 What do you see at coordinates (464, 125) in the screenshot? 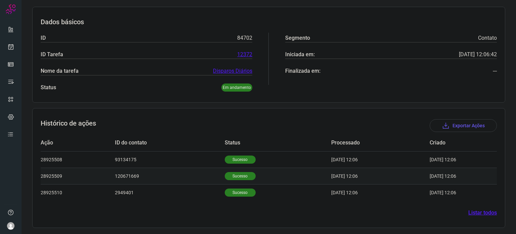
I see `button: Exportar Ações` at bounding box center [464, 125].